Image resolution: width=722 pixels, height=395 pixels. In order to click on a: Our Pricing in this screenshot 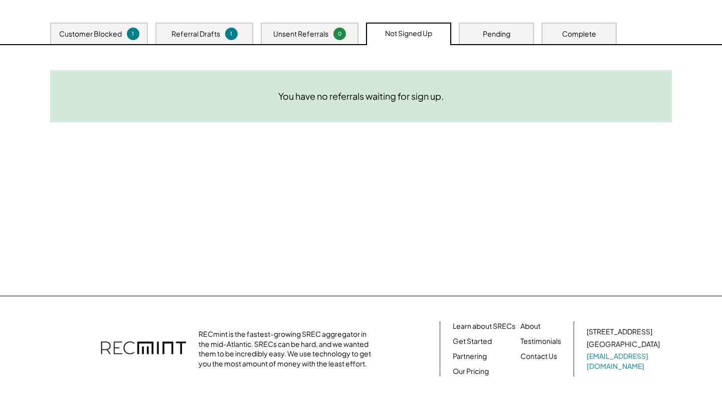, I will do `click(471, 372)`.